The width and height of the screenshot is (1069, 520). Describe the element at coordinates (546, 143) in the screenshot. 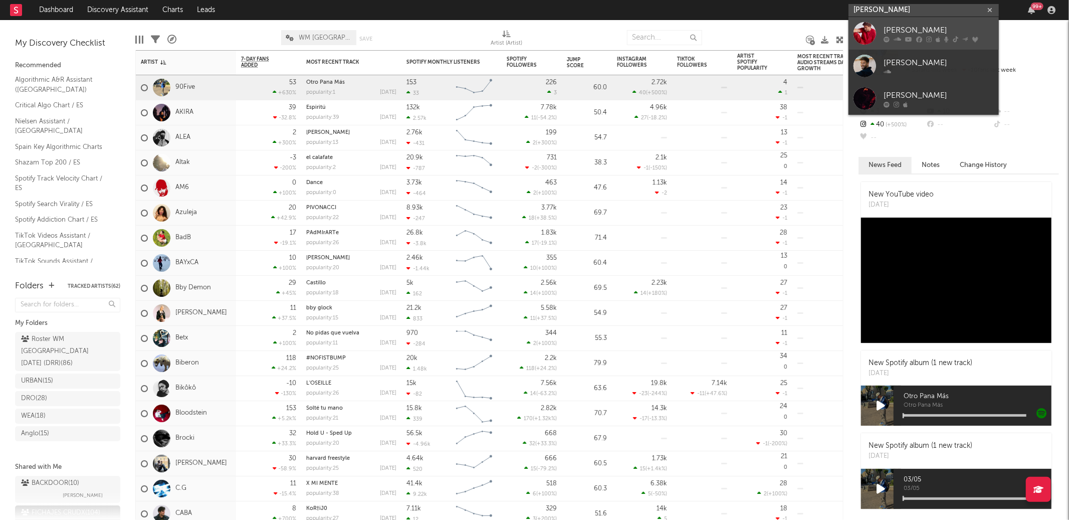

I see `span: +300 %` at that location.